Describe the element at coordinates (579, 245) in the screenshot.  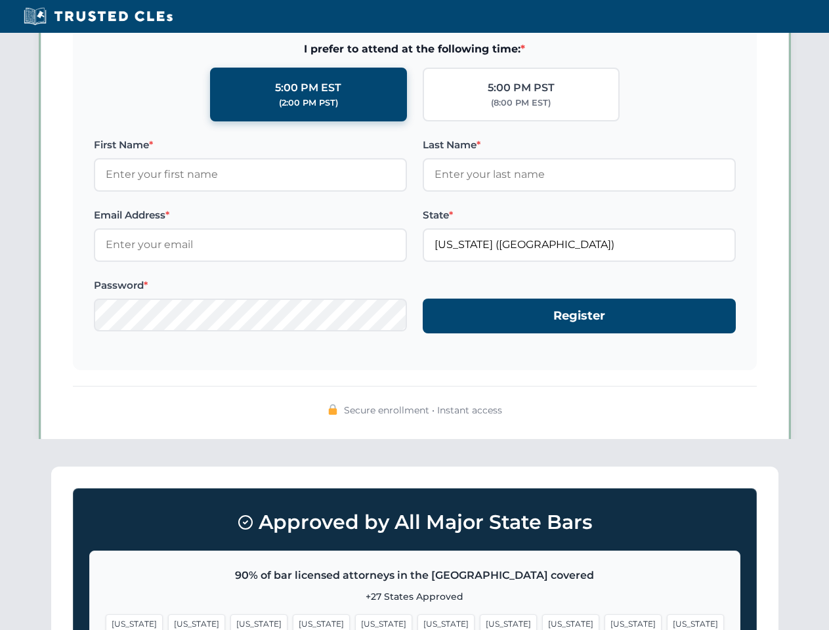
I see `input: Florida (FL)` at that location.